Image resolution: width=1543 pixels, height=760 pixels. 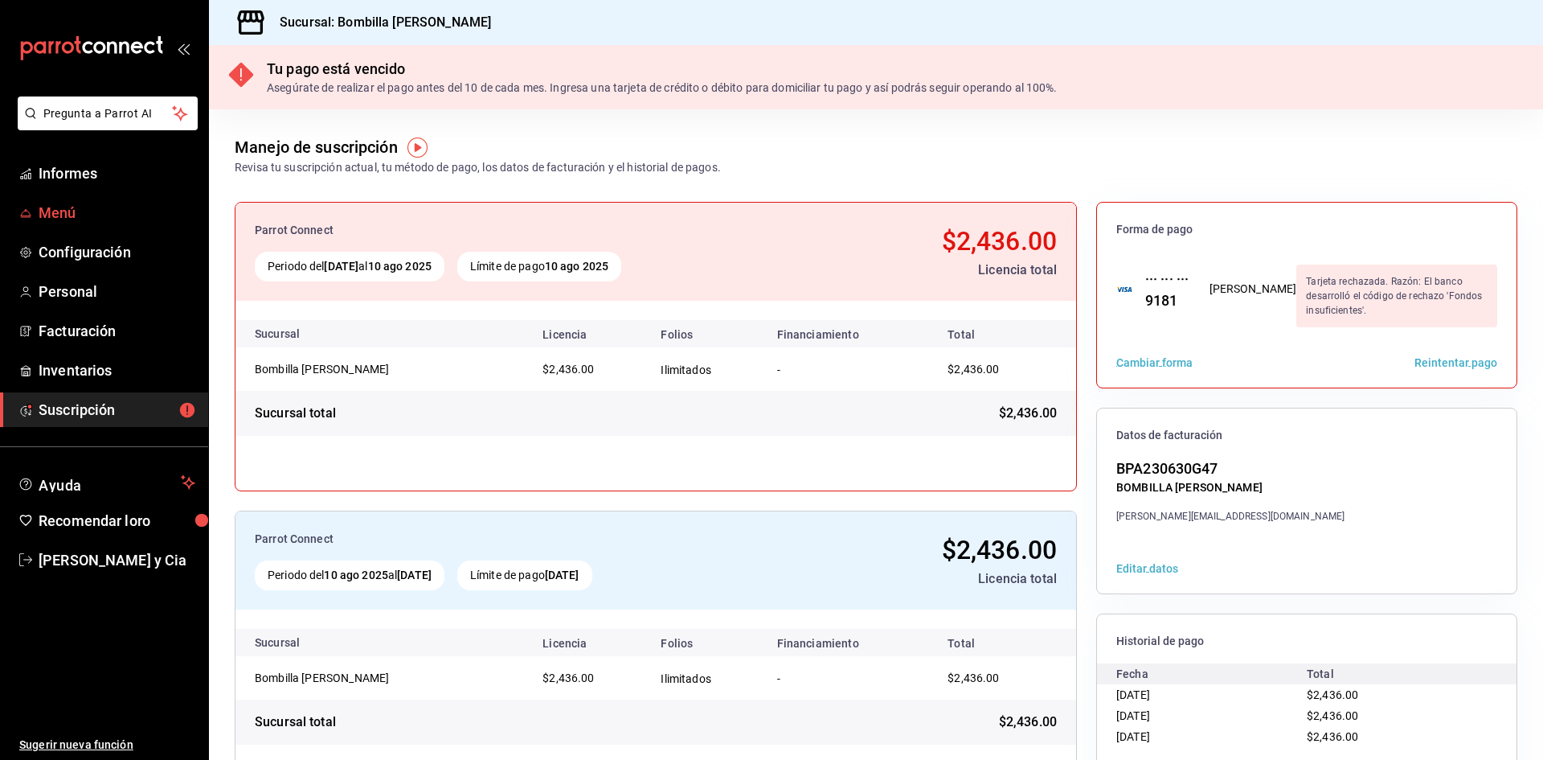 I want to click on button: Editar datos, so click(x=1147, y=568).